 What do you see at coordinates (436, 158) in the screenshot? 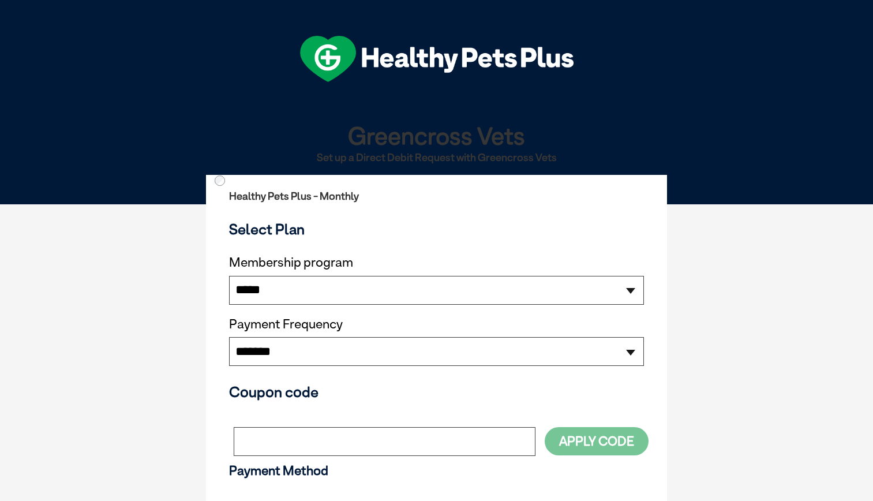
I see `h2: Set up a Direct Debit Request with Greencross Vets` at bounding box center [436, 158].